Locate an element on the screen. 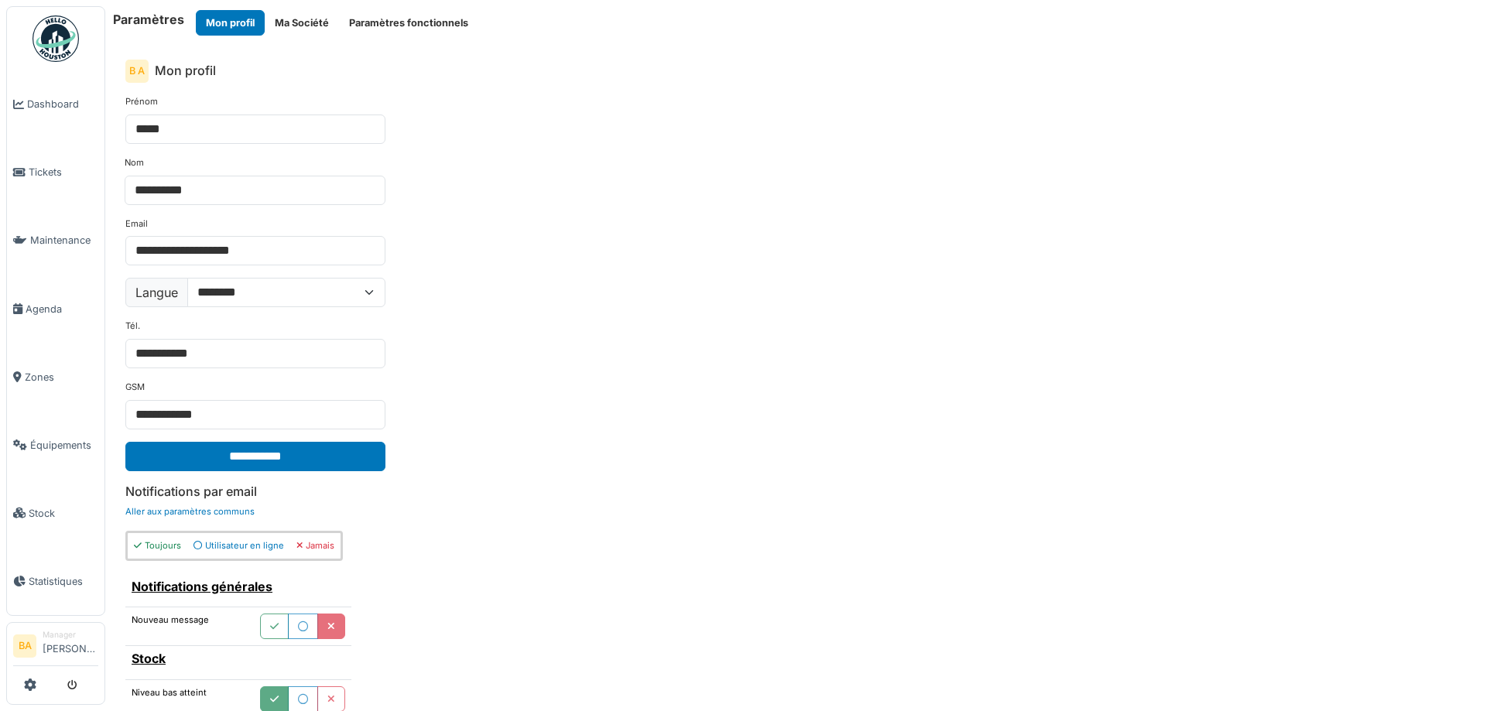 This screenshot has width=1486, height=711. a: Équipements is located at coordinates (56, 445).